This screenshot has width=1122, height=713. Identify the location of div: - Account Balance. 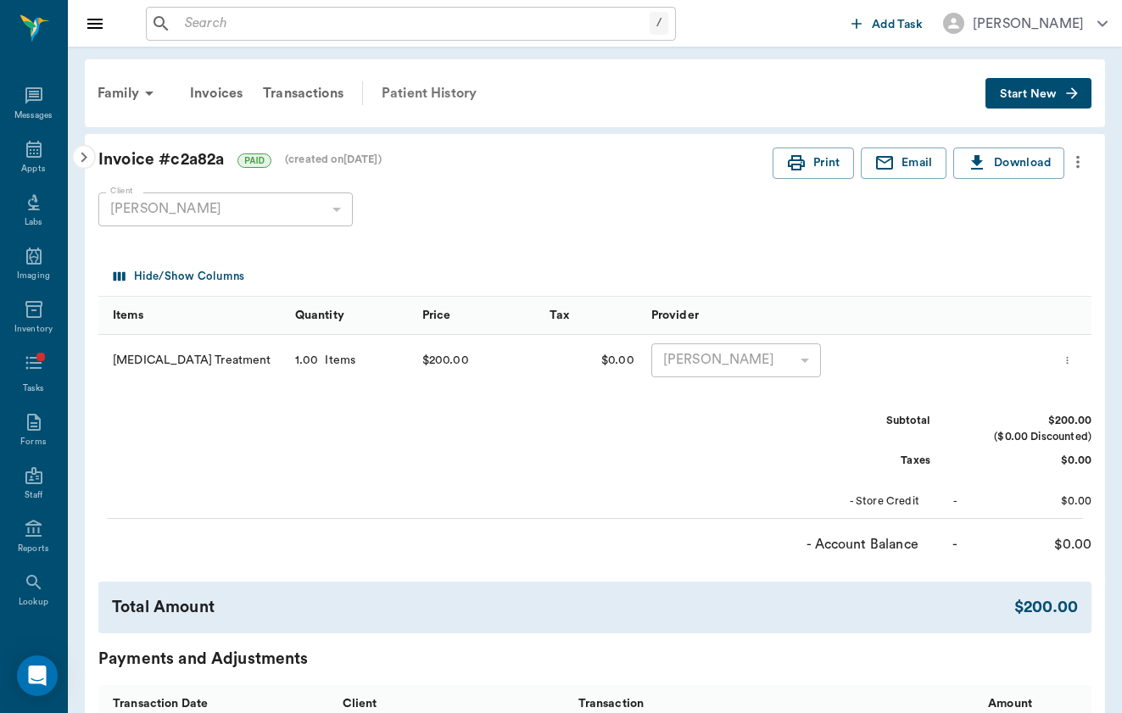
(855, 545).